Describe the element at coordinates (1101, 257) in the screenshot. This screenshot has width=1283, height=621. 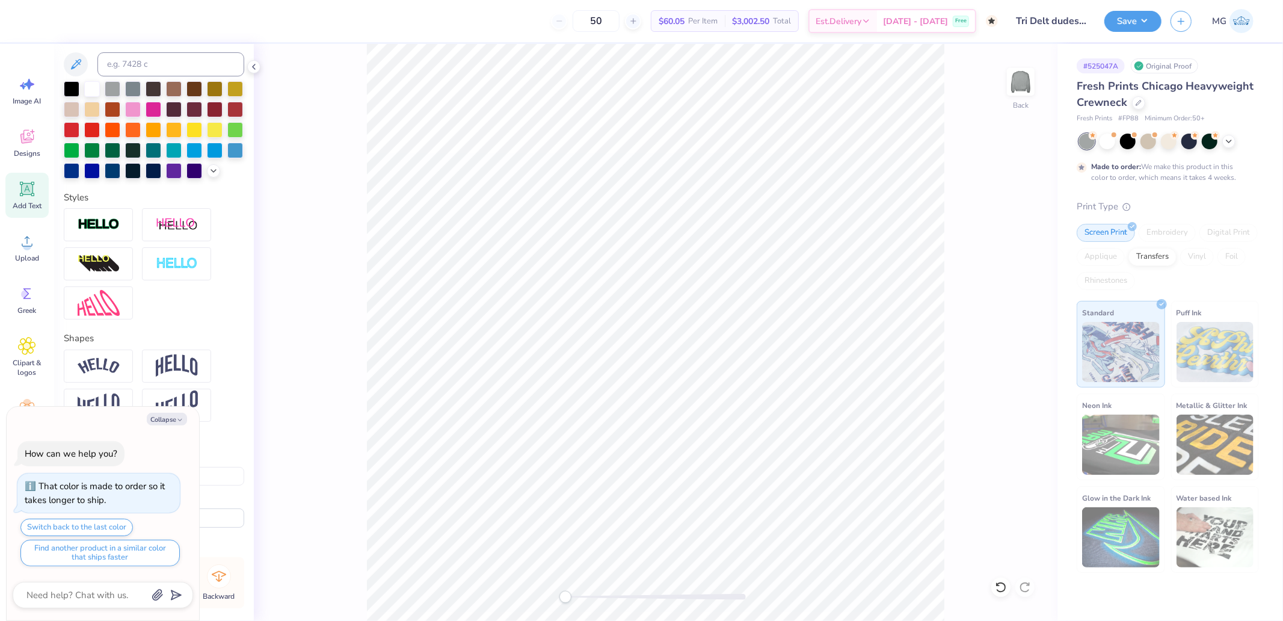
I see `div: Applique` at that location.